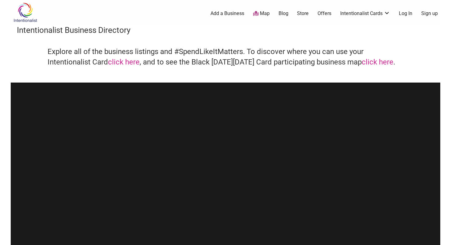 This screenshot has height=245, width=451. Describe the element at coordinates (25, 12) in the screenshot. I see `img: Intentionalist` at that location.